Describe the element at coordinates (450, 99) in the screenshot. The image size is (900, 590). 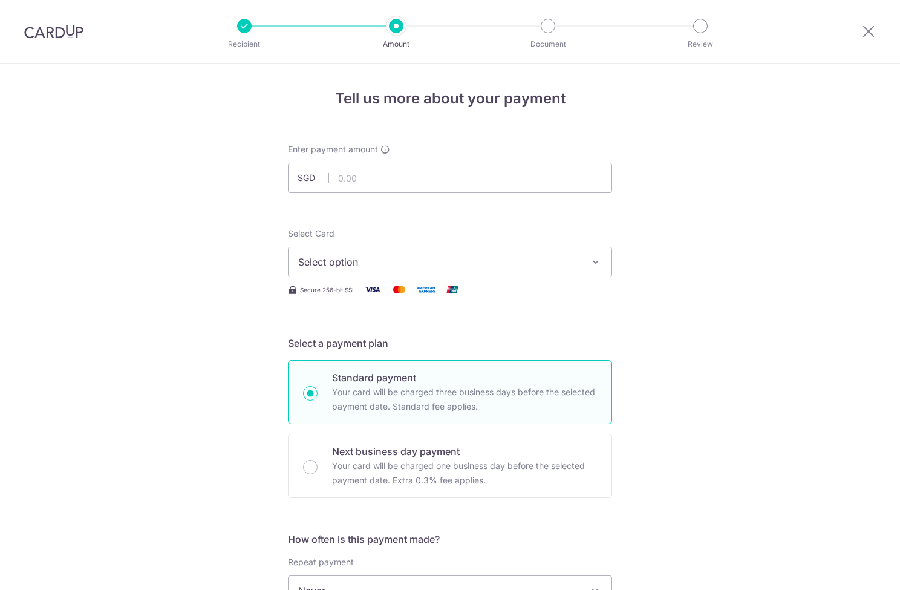
I see `h4: Tell us more about your payment` at that location.